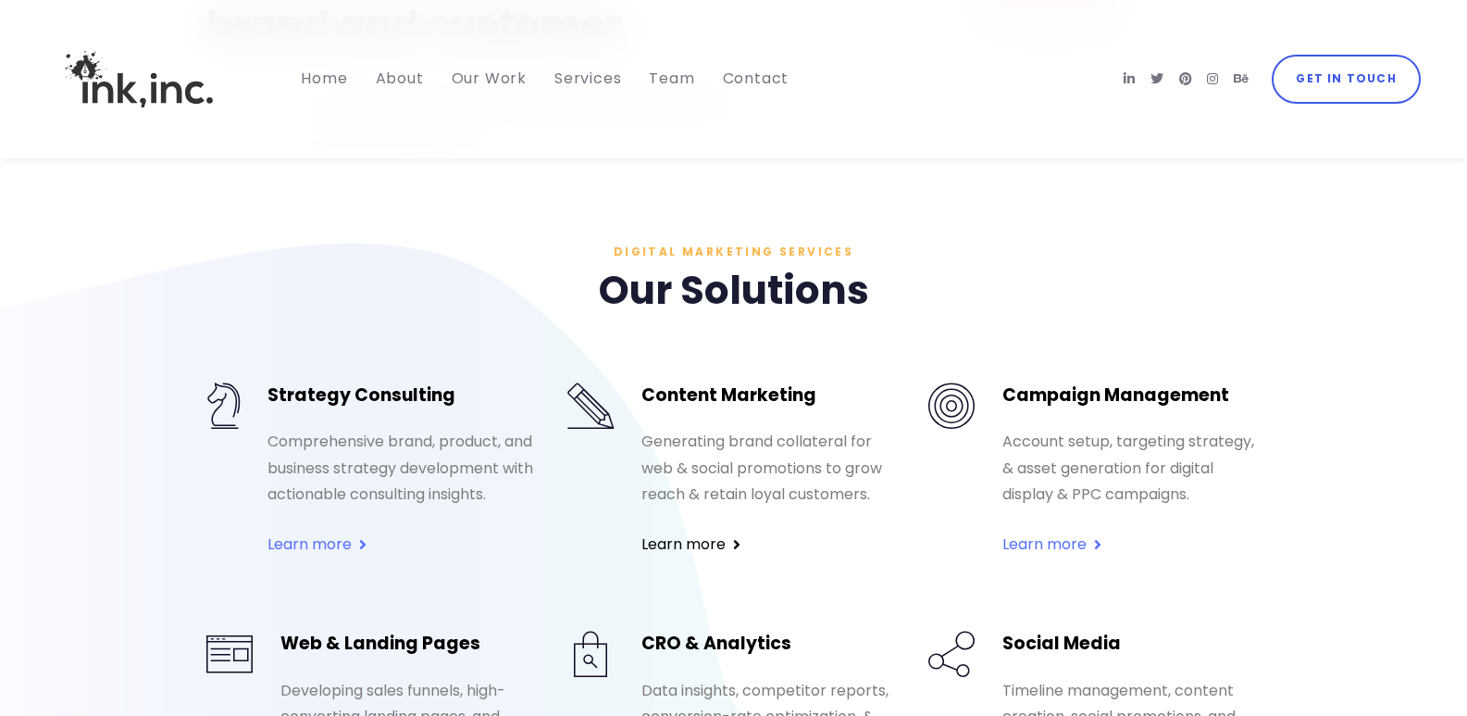 The image size is (1467, 716). What do you see at coordinates (717, 643) in the screenshot?
I see `h3: CRO & Analytics` at bounding box center [717, 643].